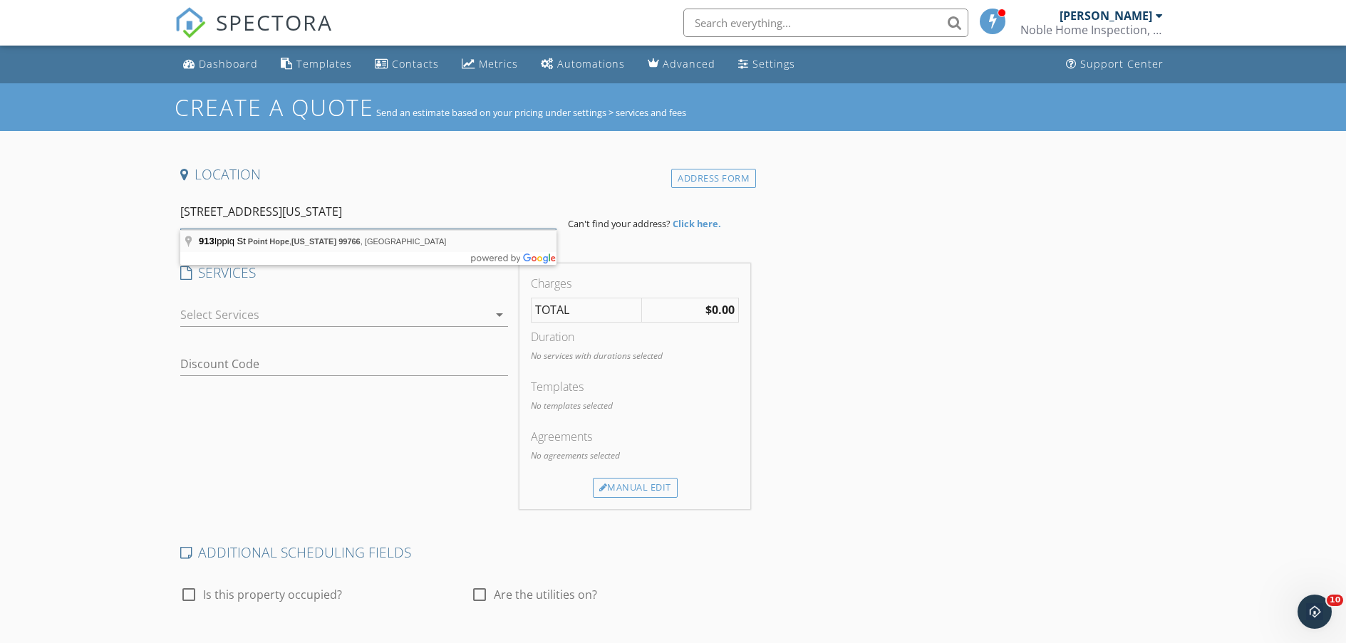 Image resolution: width=1346 pixels, height=643 pixels. What do you see at coordinates (531, 113) in the screenshot?
I see `span: Send an estimate based on your pricing under settings > services and fees` at bounding box center [531, 113].